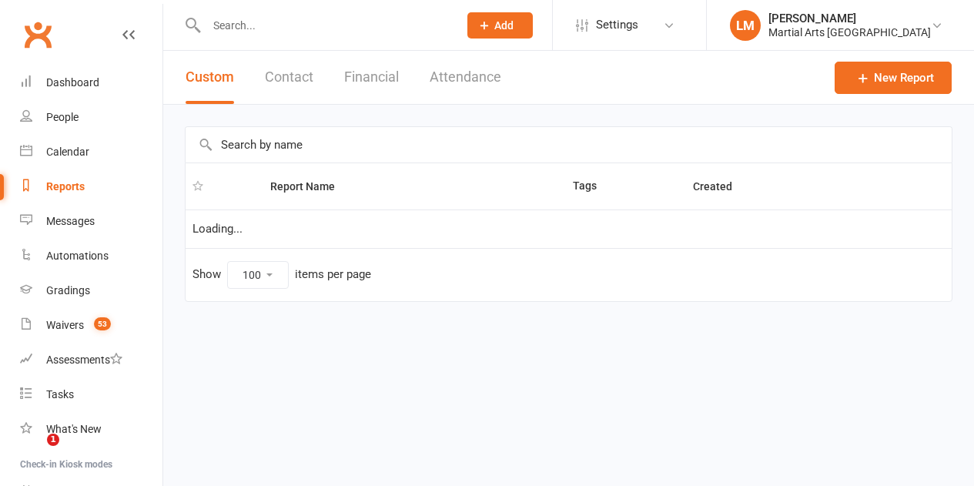 This screenshot has height=486, width=974. Describe the element at coordinates (568, 145) in the screenshot. I see `input: Search by name` at that location.